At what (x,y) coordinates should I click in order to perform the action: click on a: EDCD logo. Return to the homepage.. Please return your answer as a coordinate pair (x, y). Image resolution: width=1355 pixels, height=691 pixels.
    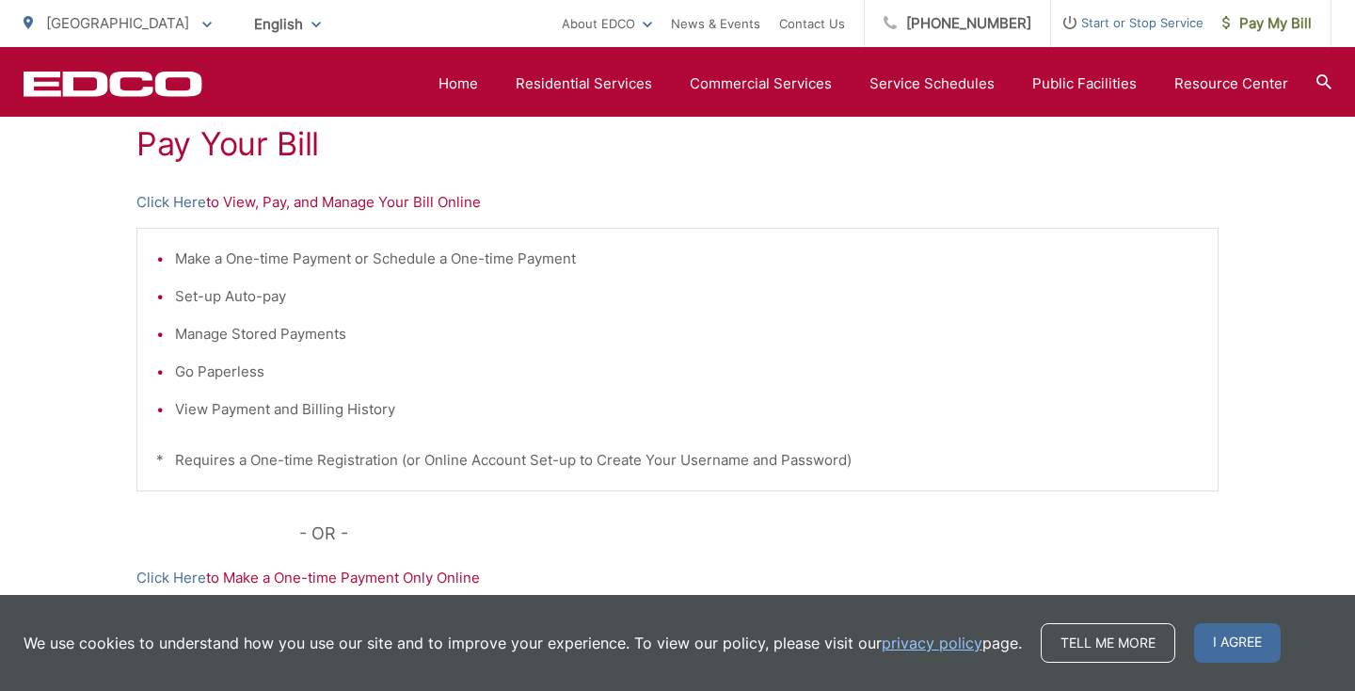
    Looking at the image, I should click on (113, 84).